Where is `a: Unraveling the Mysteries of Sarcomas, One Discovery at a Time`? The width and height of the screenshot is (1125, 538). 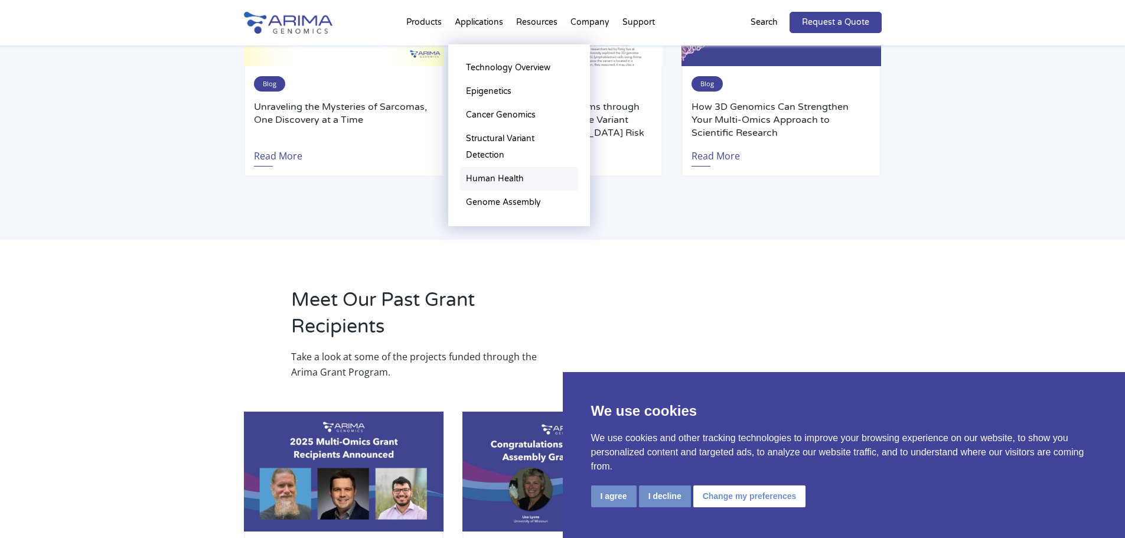 a: Unraveling the Mysteries of Sarcomas, One Discovery at a Time is located at coordinates (344, 120).